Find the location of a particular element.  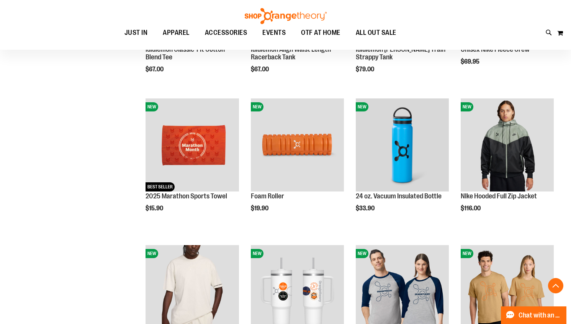

span: $33.90 is located at coordinates (365, 208).